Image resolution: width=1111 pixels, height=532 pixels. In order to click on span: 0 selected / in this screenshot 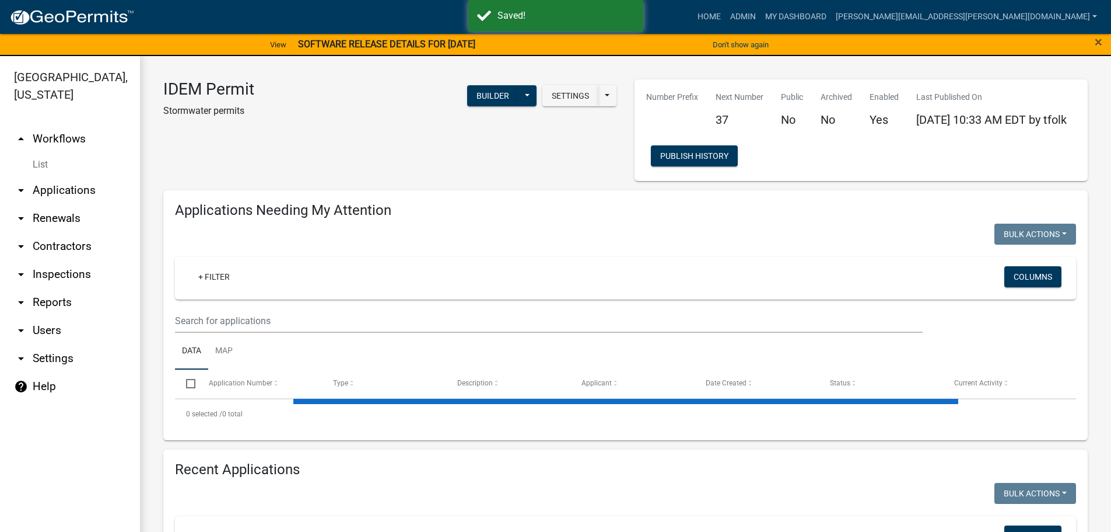, I will do `click(204, 414)`.